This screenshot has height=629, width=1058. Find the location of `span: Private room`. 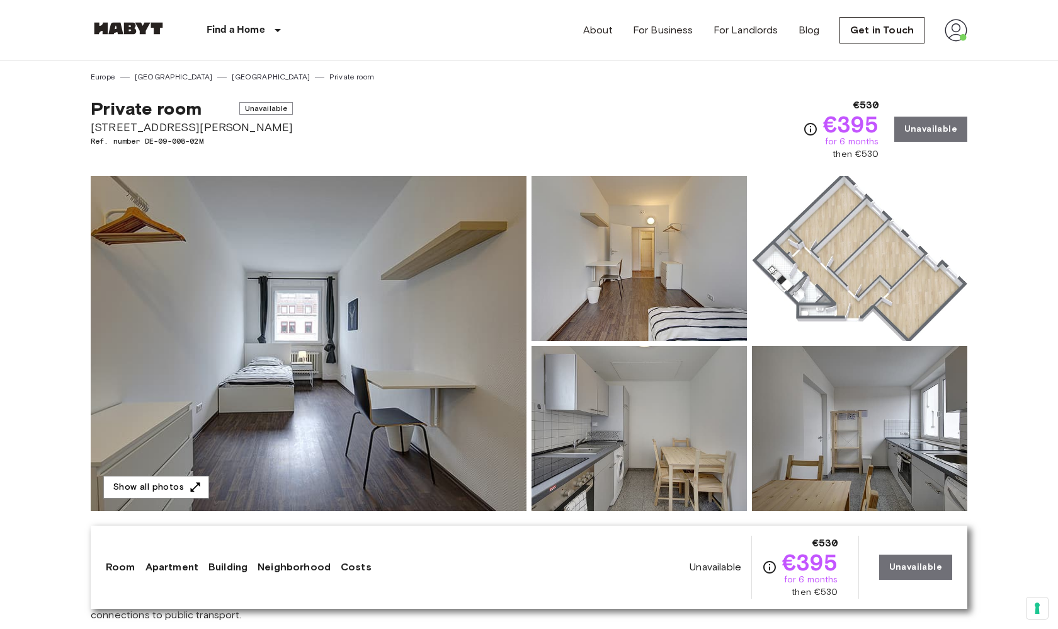

span: Private room is located at coordinates (146, 108).